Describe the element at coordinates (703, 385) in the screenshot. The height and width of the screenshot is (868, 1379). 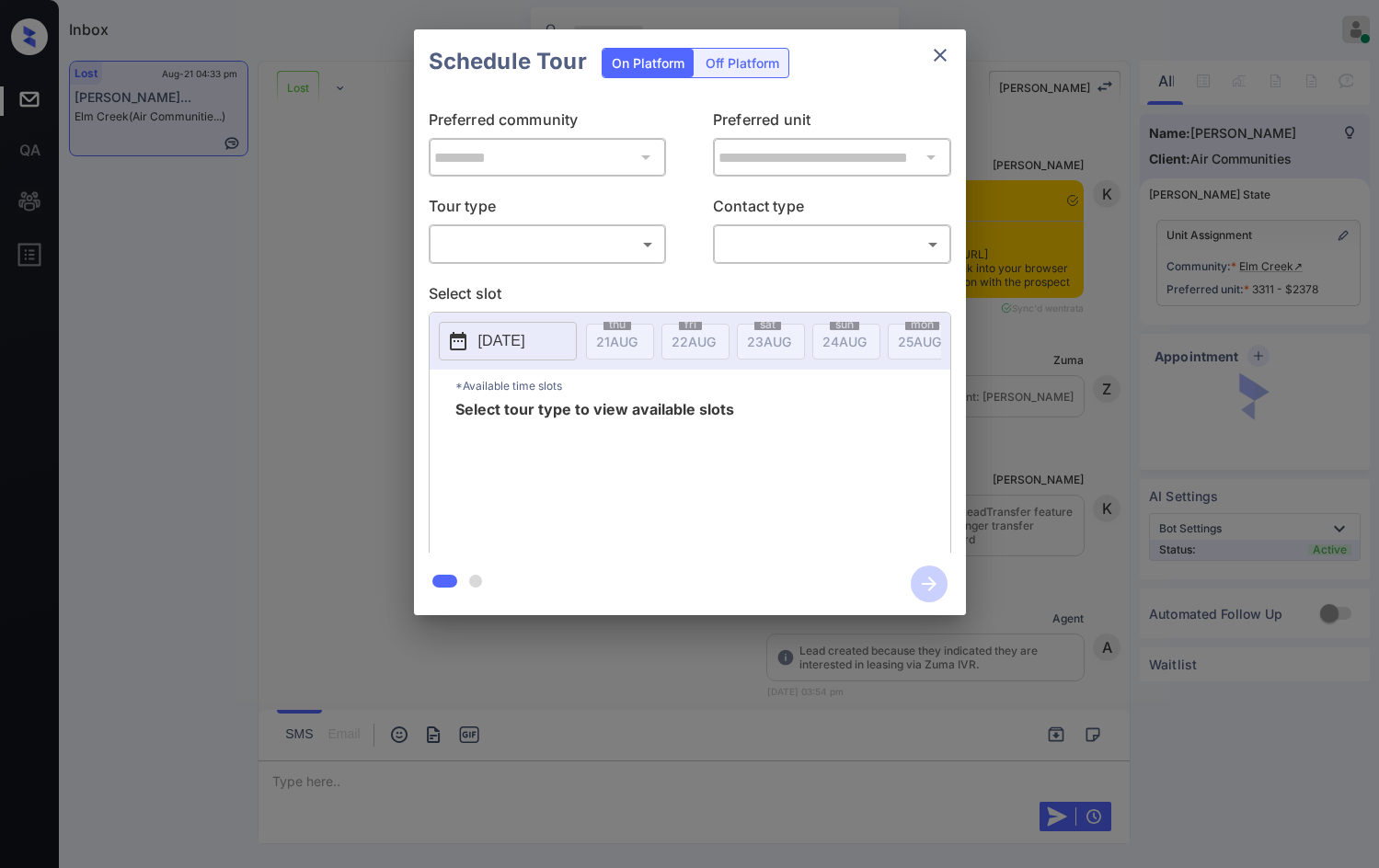
I see `p: *Available time slots` at that location.